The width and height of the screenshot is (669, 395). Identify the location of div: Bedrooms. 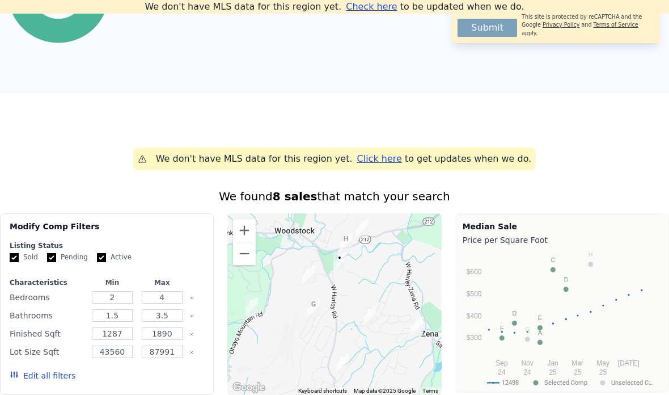
(47, 297).